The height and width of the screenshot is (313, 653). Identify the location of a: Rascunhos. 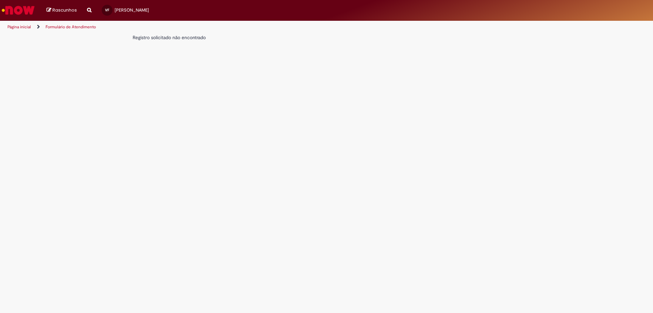
(62, 10).